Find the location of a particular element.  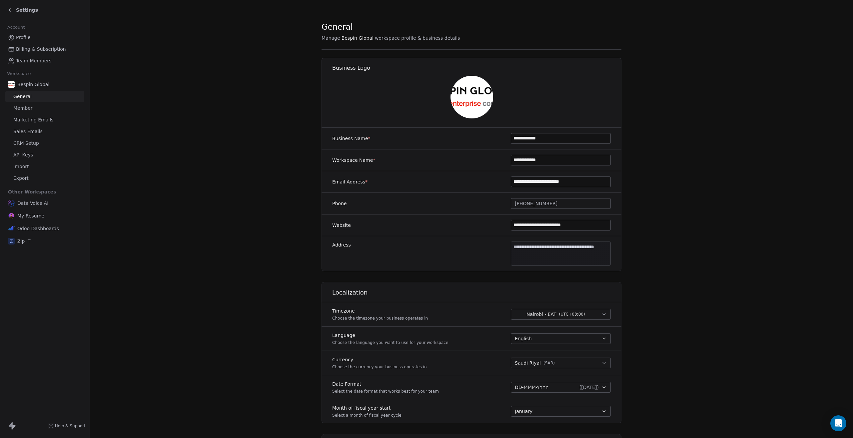

a: Help & Support is located at coordinates (67, 426).